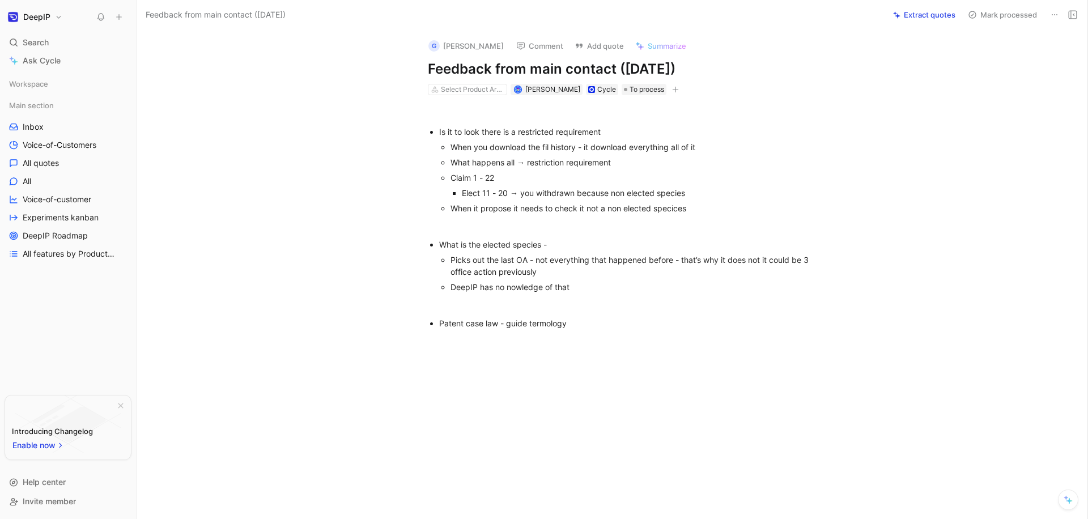 The image size is (1088, 519). I want to click on button: DeepIPDeepIP, so click(35, 17).